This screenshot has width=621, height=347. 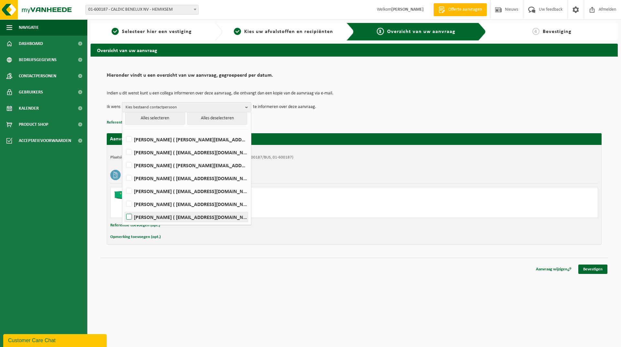 I want to click on span: Kies bestaand contactpersoon, so click(x=184, y=107).